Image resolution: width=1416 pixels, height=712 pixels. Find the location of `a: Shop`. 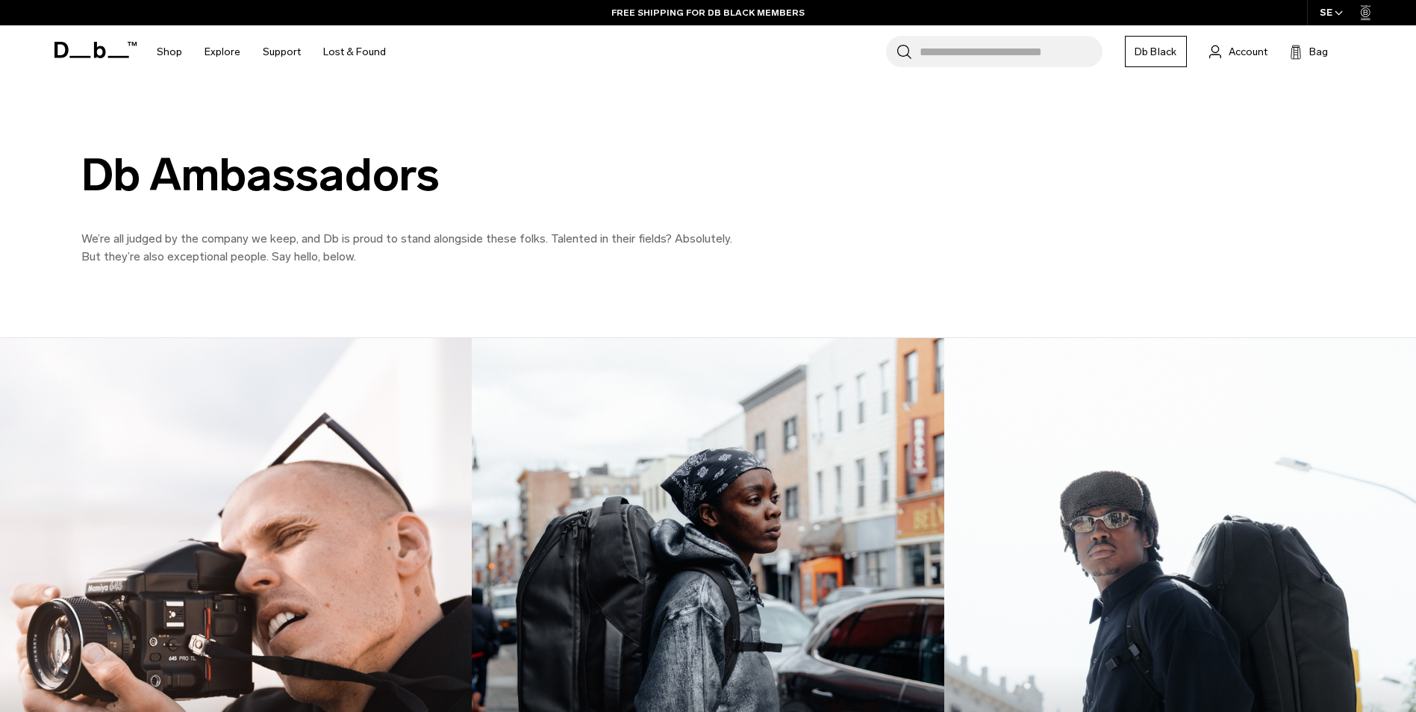

a: Shop is located at coordinates (169, 52).